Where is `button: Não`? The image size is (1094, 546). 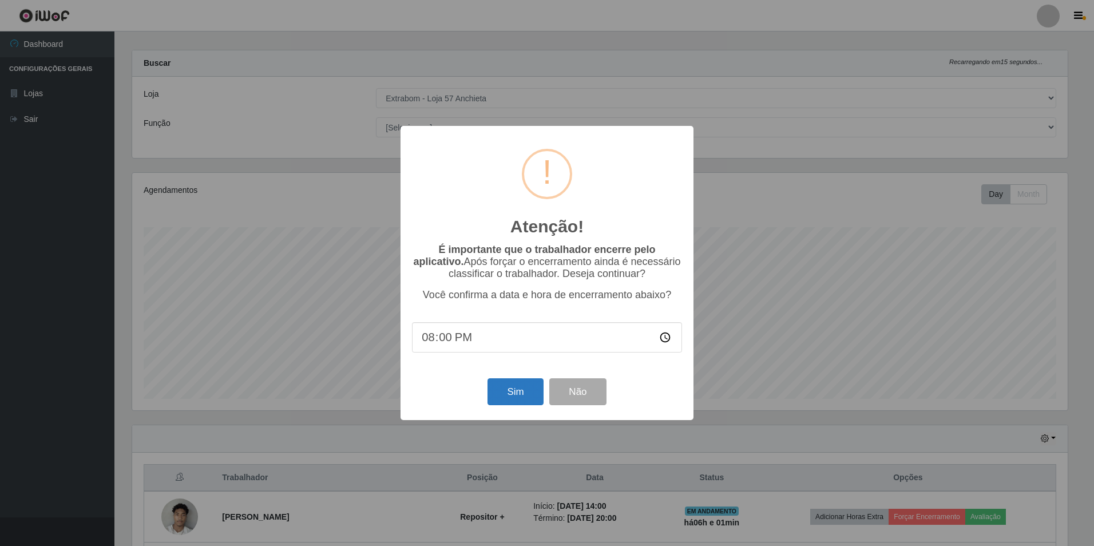 button: Não is located at coordinates (577, 391).